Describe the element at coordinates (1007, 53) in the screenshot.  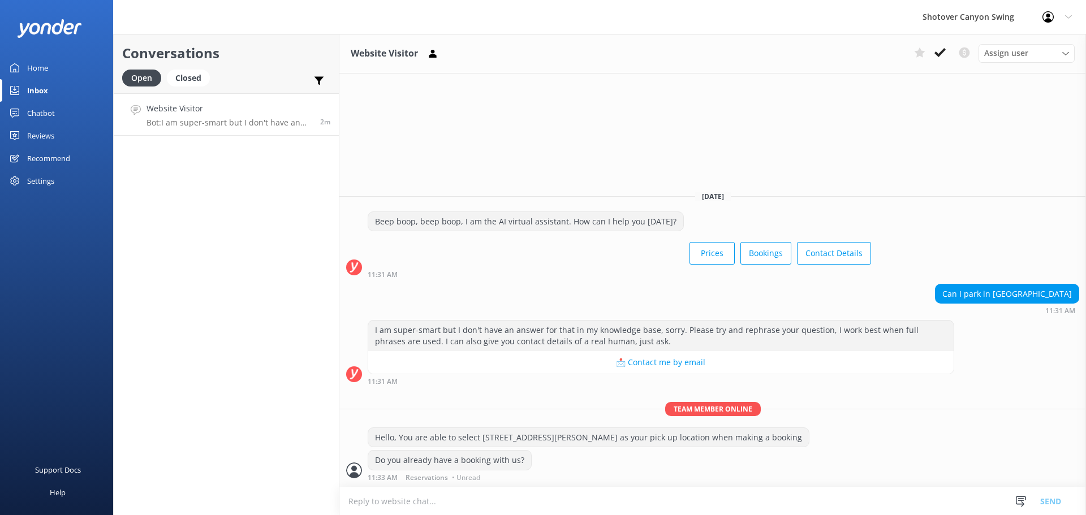
I see `span: Assign user` at that location.